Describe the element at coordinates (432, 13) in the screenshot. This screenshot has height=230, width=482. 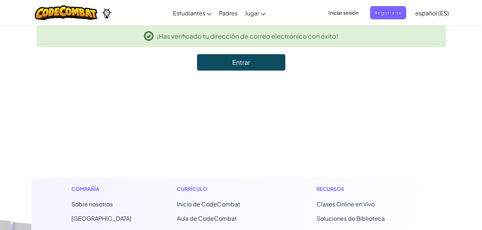
I see `span: español (ES)` at that location.